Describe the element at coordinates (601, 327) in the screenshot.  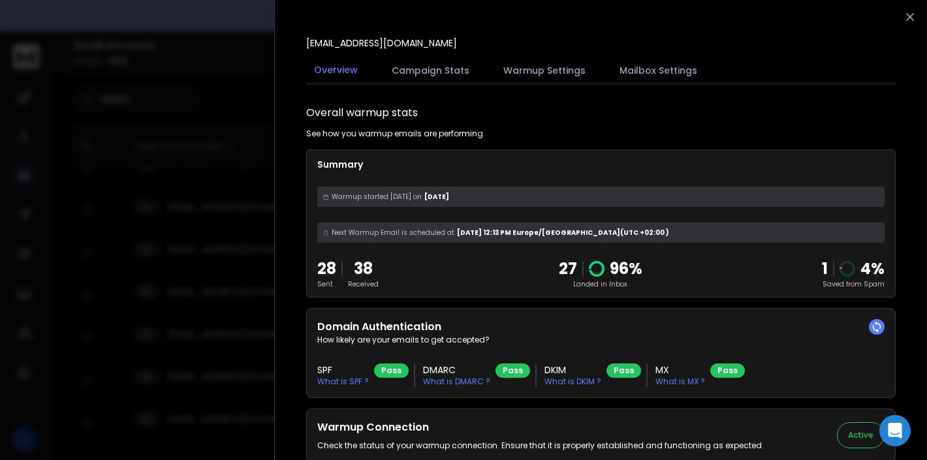
I see `h2: Domain Authentication` at that location.